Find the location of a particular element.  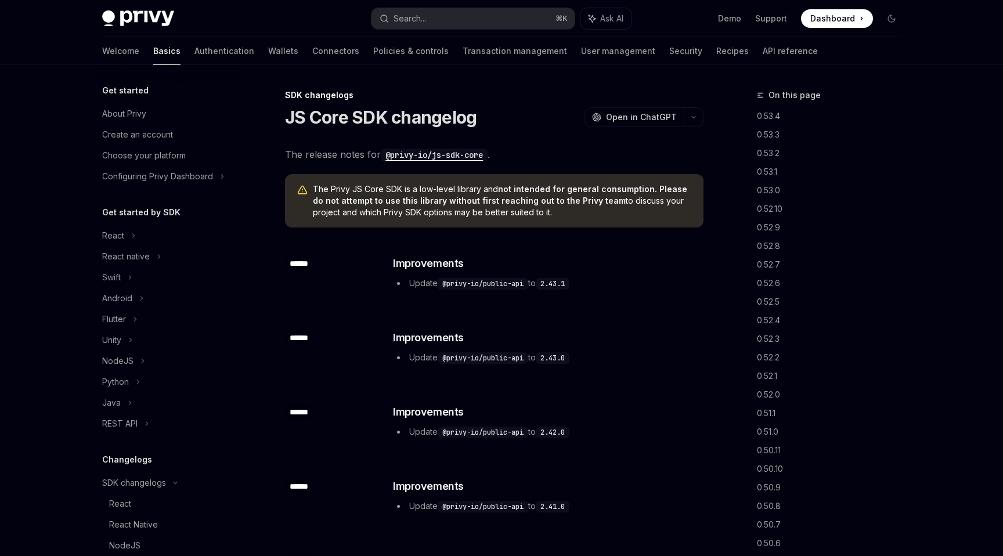

a: Security is located at coordinates (686, 51).